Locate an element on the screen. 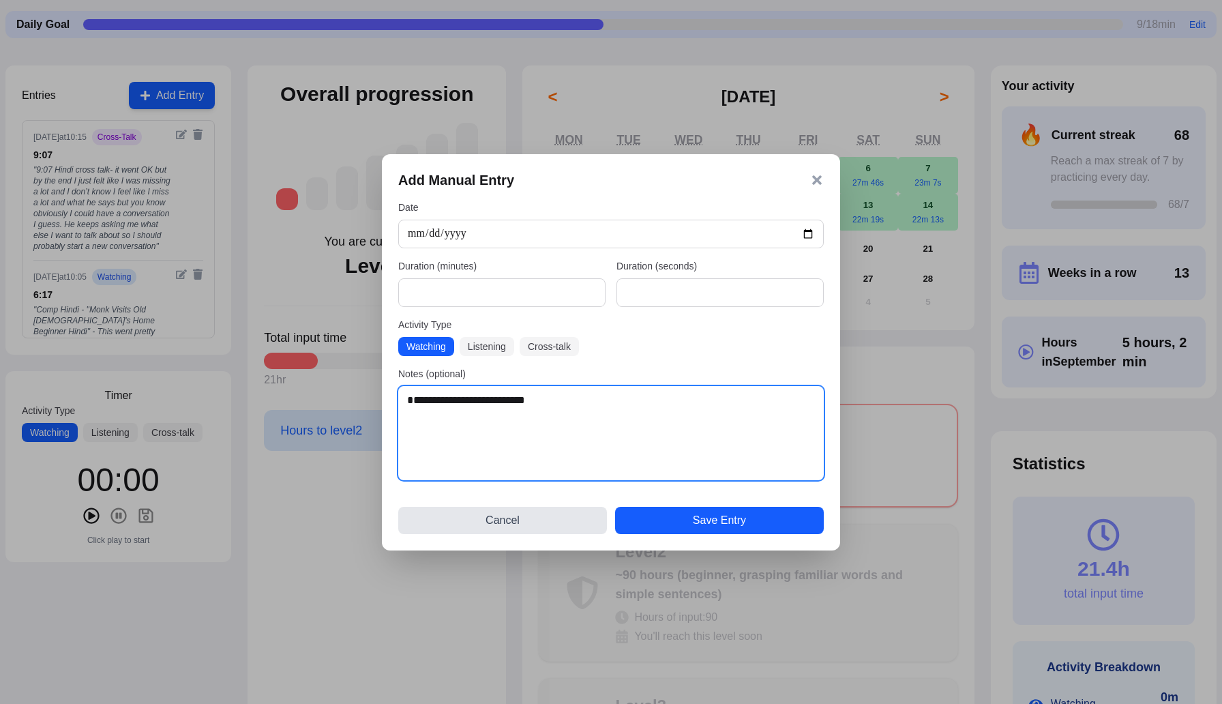 The image size is (1222, 704). label: Duration (minutes) is located at coordinates (502, 266).